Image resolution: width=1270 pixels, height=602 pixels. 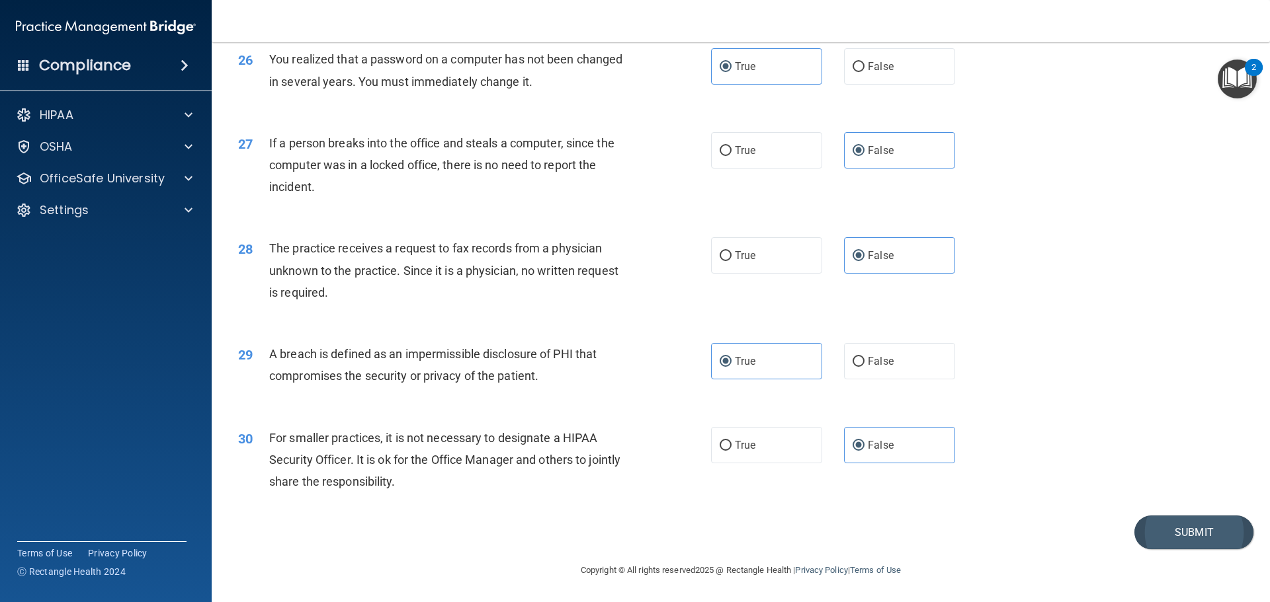 I want to click on span: 30, so click(x=245, y=439).